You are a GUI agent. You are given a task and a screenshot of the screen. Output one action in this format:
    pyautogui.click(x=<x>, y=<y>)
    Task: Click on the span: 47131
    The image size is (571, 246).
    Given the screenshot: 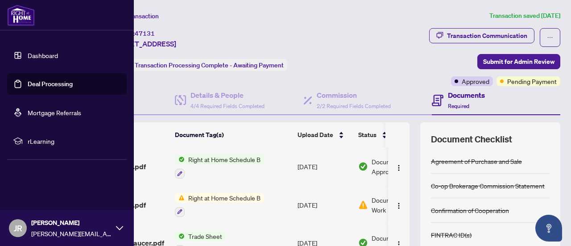 What is the action you would take?
    pyautogui.click(x=145, y=33)
    